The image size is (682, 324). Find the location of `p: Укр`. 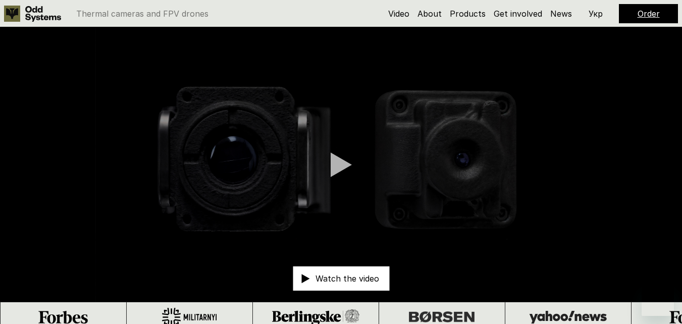

p: Укр is located at coordinates (596, 14).